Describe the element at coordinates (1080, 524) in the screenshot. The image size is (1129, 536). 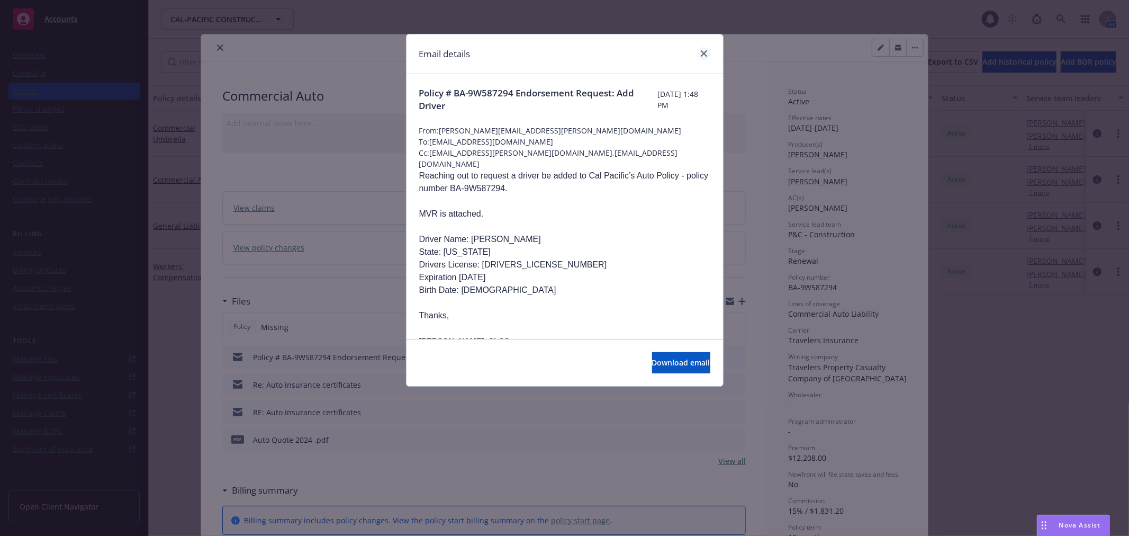
I see `span: Nova Assist` at that location.